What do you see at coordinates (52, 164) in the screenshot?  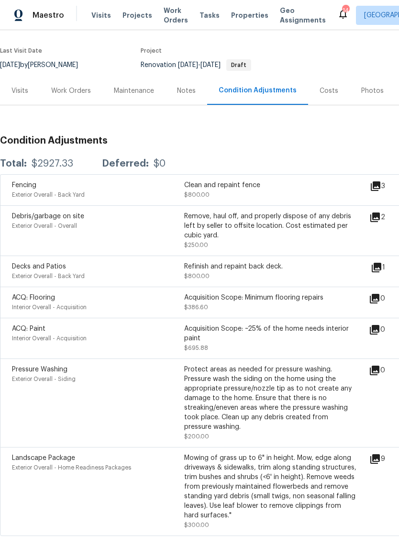 I see `div: $2927.33` at bounding box center [52, 164].